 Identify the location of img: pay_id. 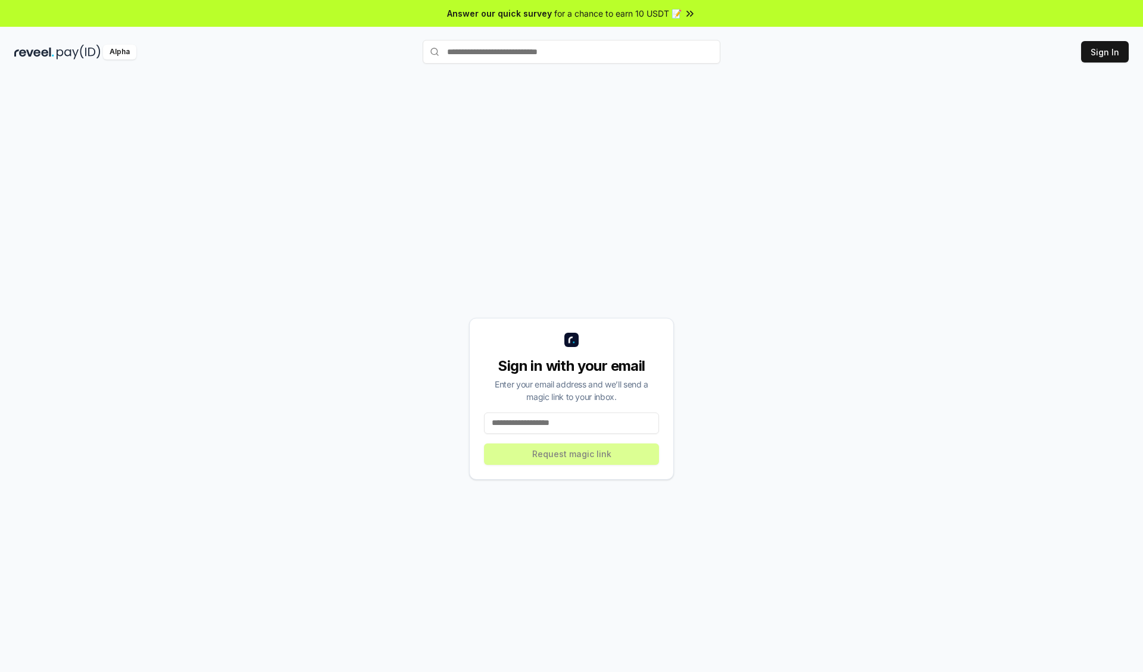
(79, 52).